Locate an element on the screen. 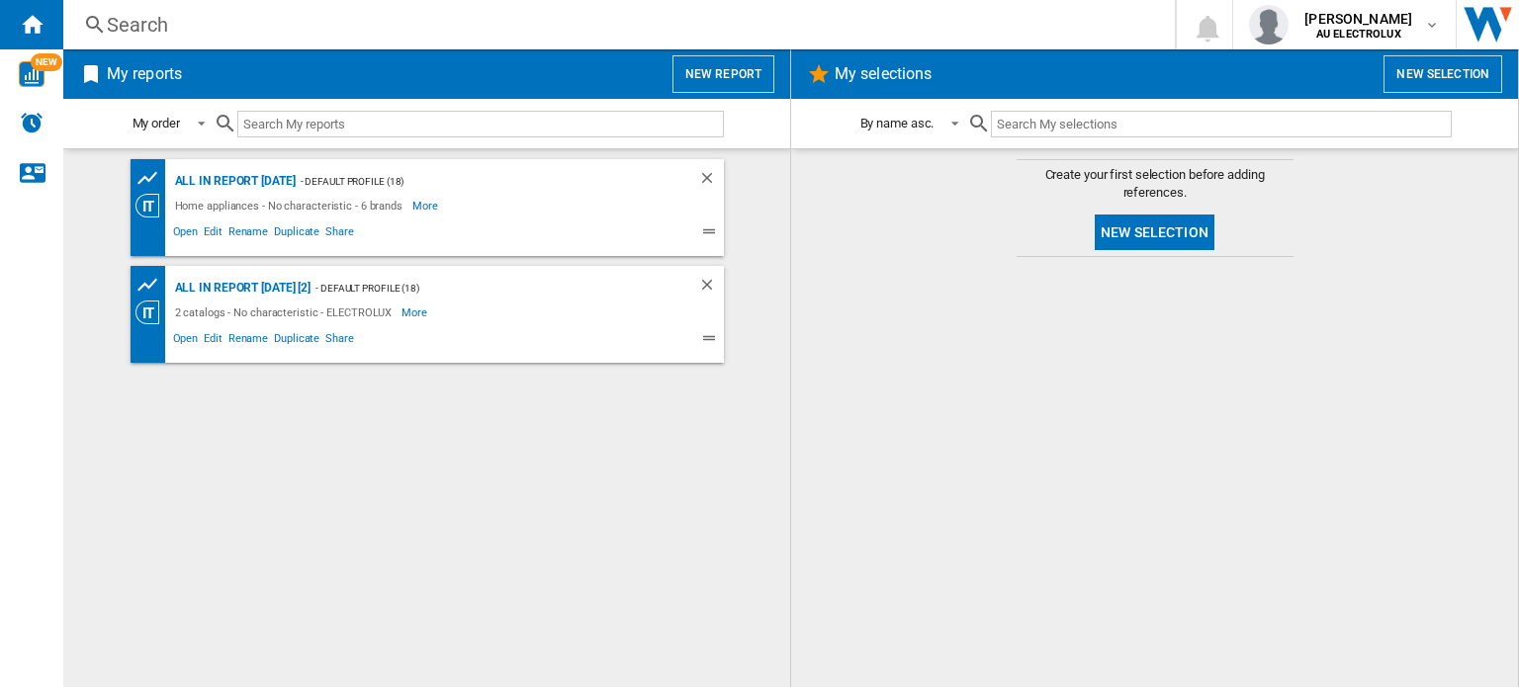 This screenshot has width=1519, height=687. img: wise-card.svg is located at coordinates (32, 74).